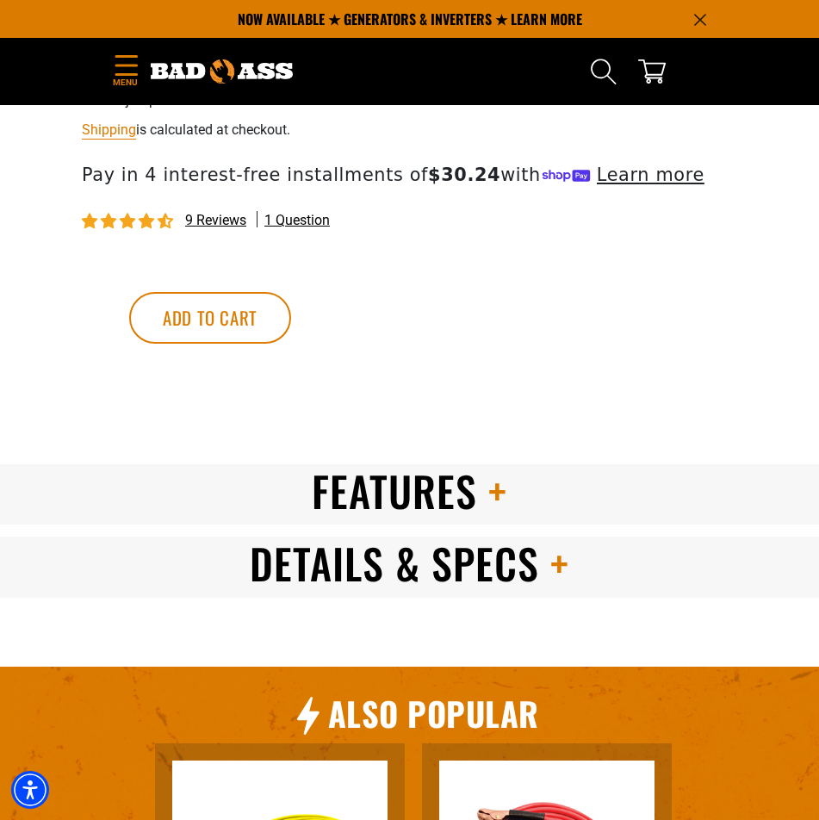 This screenshot has height=820, width=819. What do you see at coordinates (394, 562) in the screenshot?
I see `span: Details & Specs` at bounding box center [394, 562].